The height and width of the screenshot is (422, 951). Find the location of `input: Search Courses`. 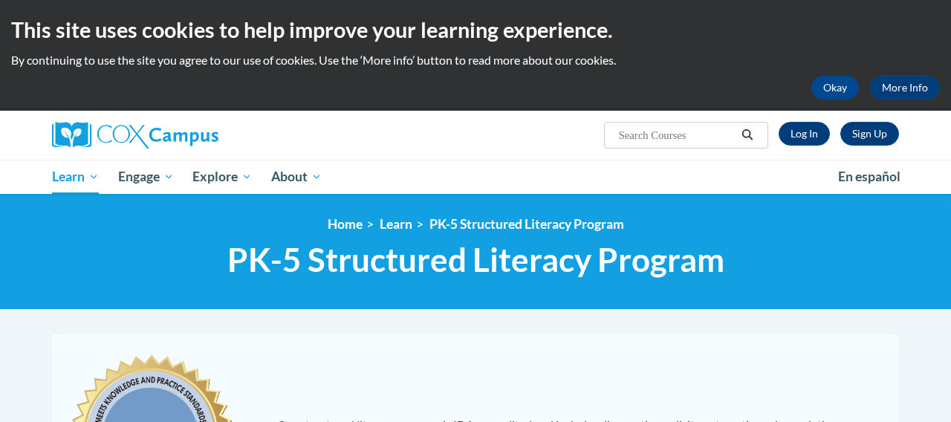

input: Search Courses is located at coordinates (677, 135).